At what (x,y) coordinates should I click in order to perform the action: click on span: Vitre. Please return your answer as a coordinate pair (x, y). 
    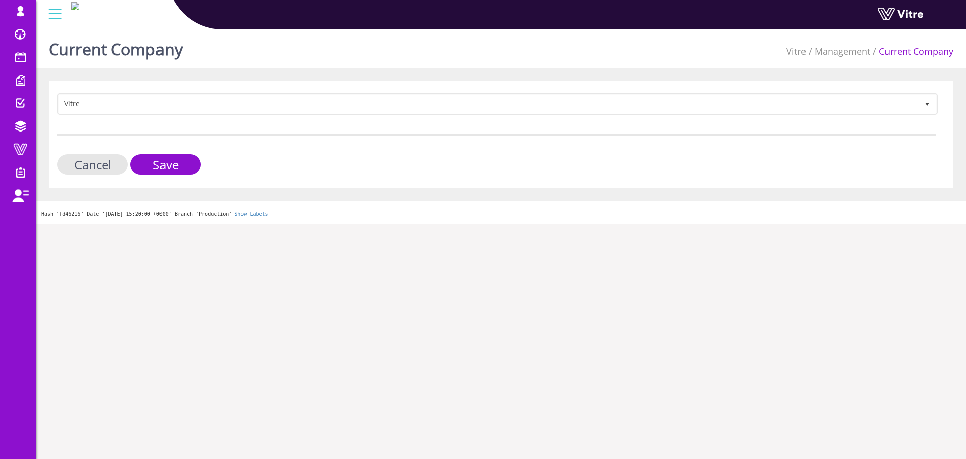
    Looking at the image, I should click on (489, 104).